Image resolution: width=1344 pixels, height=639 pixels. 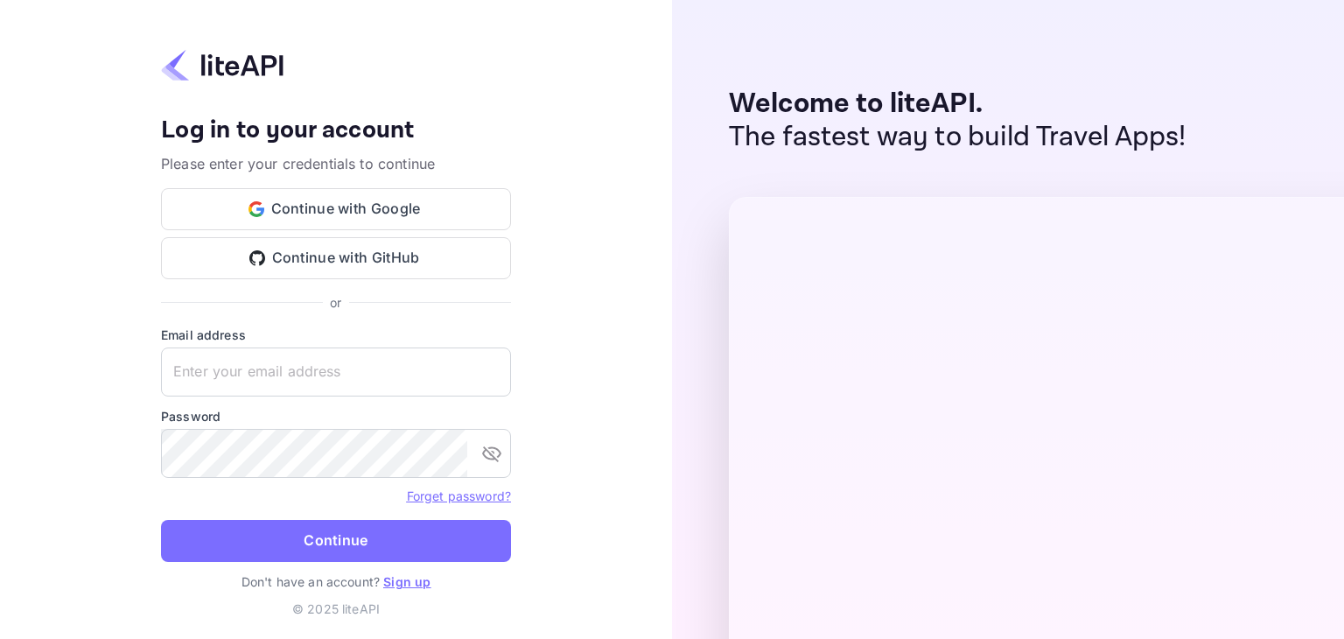 What do you see at coordinates (336, 258) in the screenshot?
I see `button: Continue with GitHub` at bounding box center [336, 258].